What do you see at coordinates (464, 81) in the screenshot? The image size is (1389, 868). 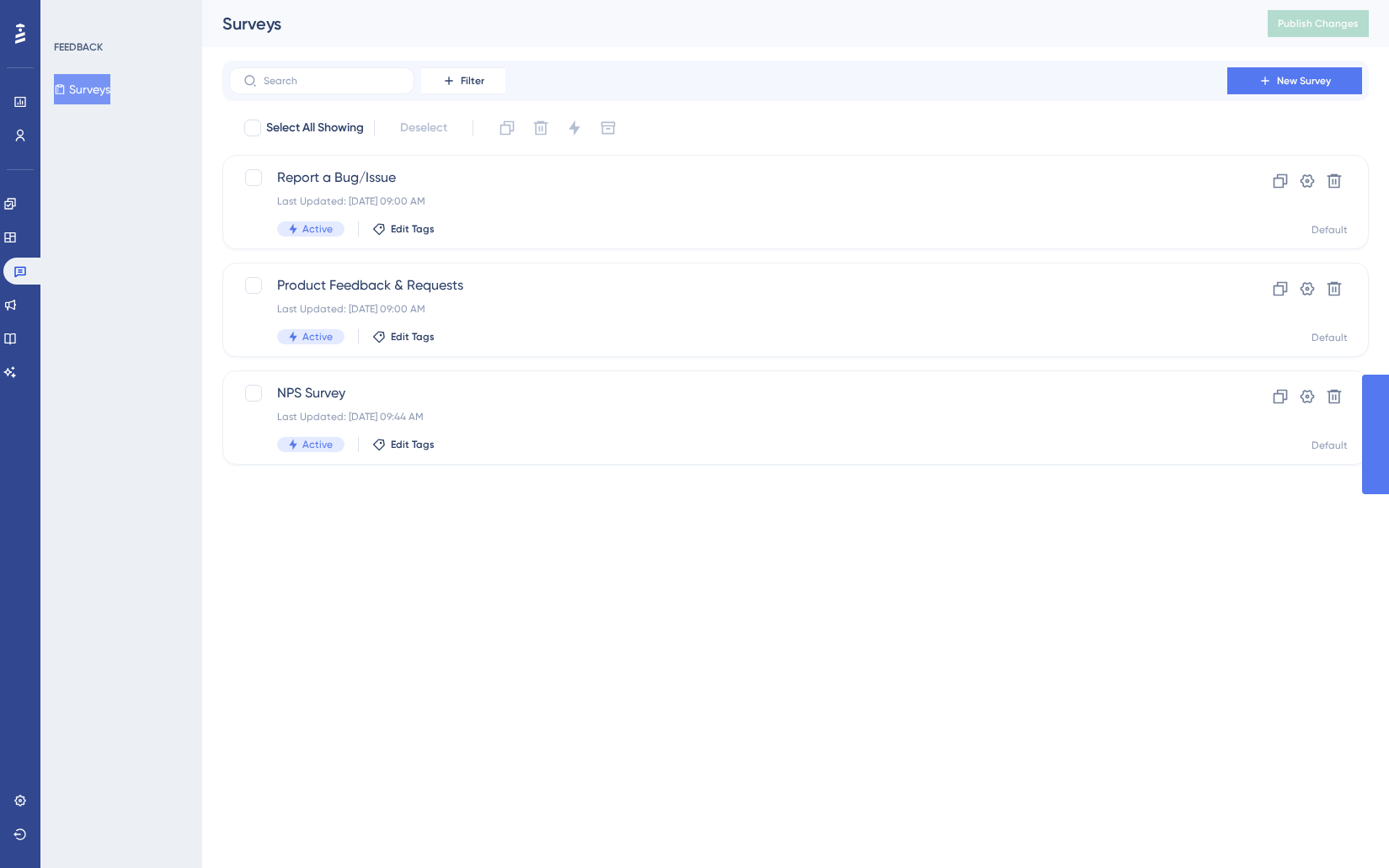 I see `button: Filter` at bounding box center [464, 81].